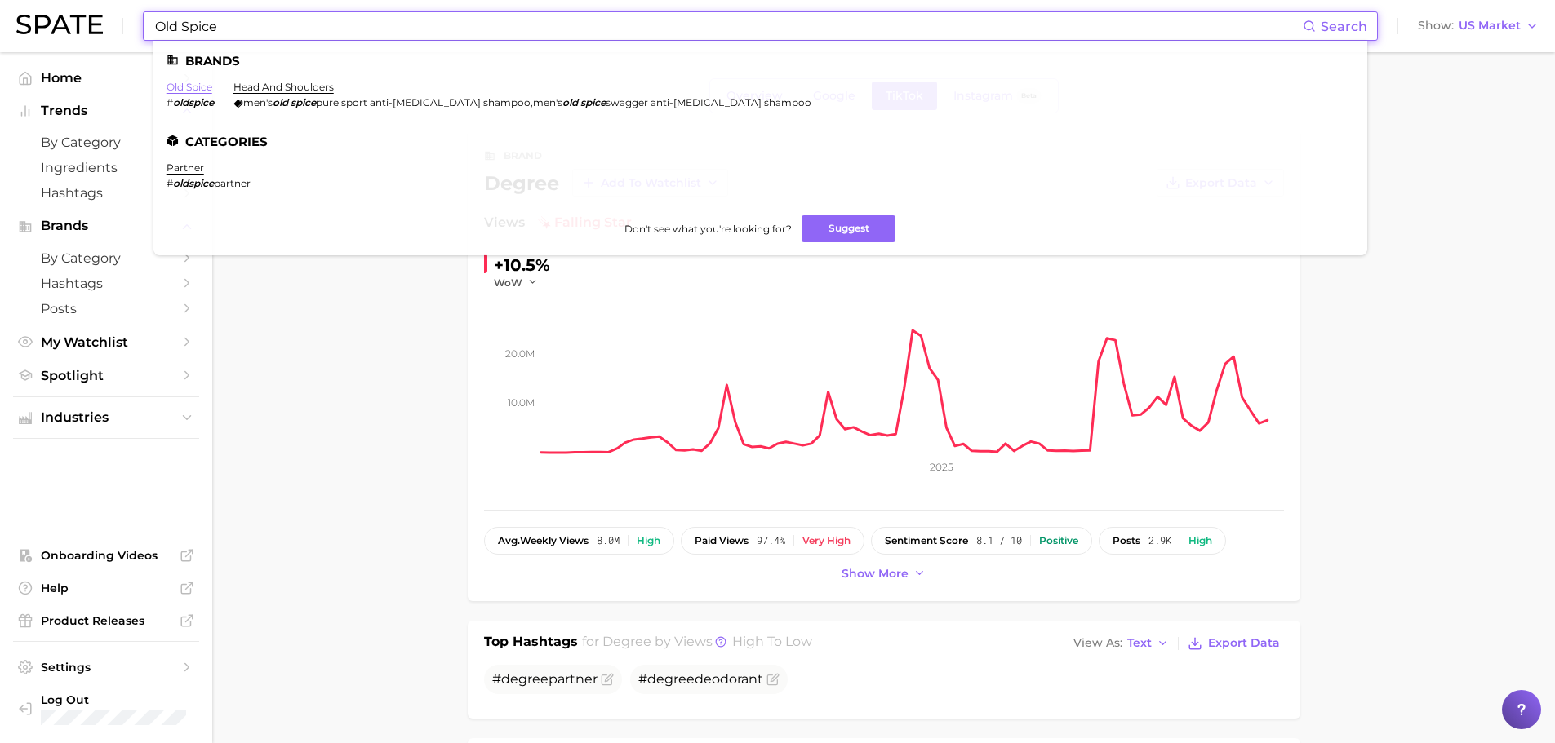  I want to click on button: Suggest, so click(848, 229).